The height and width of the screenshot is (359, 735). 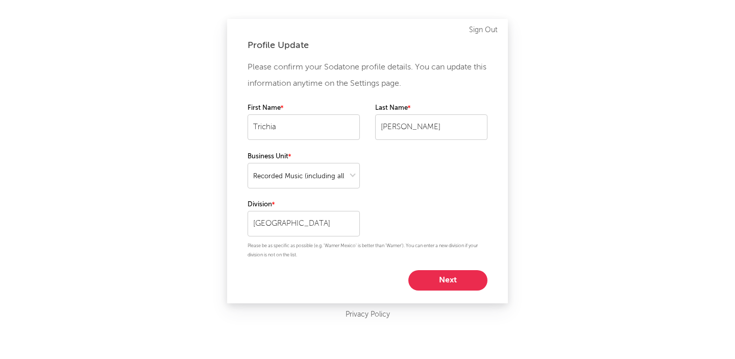 What do you see at coordinates (304, 127) in the screenshot?
I see `input: Your first name` at bounding box center [304, 127].